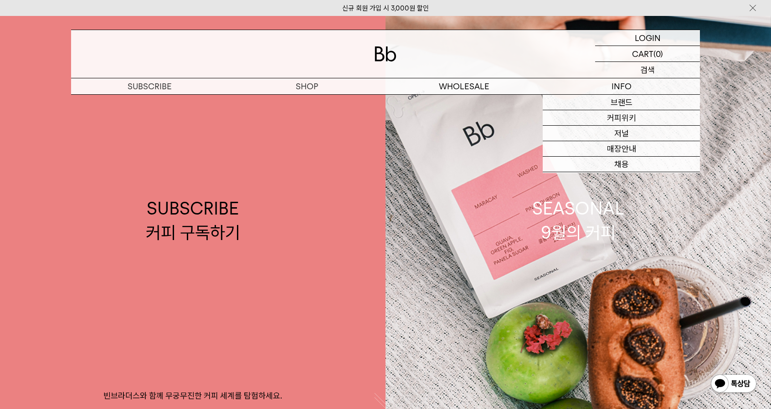 The width and height of the screenshot is (771, 409). Describe the element at coordinates (647, 54) in the screenshot. I see `a: CART (0)` at that location.